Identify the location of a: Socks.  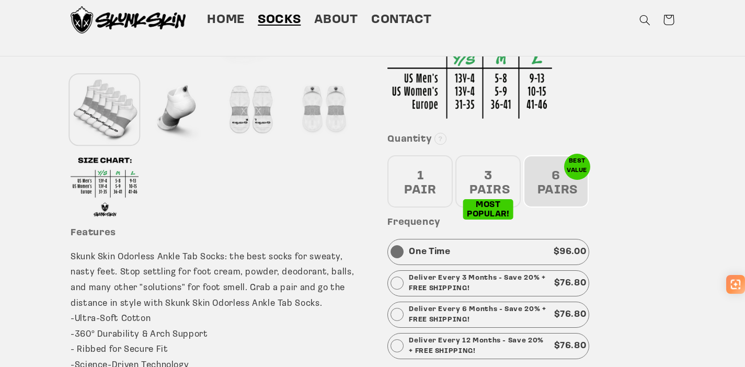
(279, 20).